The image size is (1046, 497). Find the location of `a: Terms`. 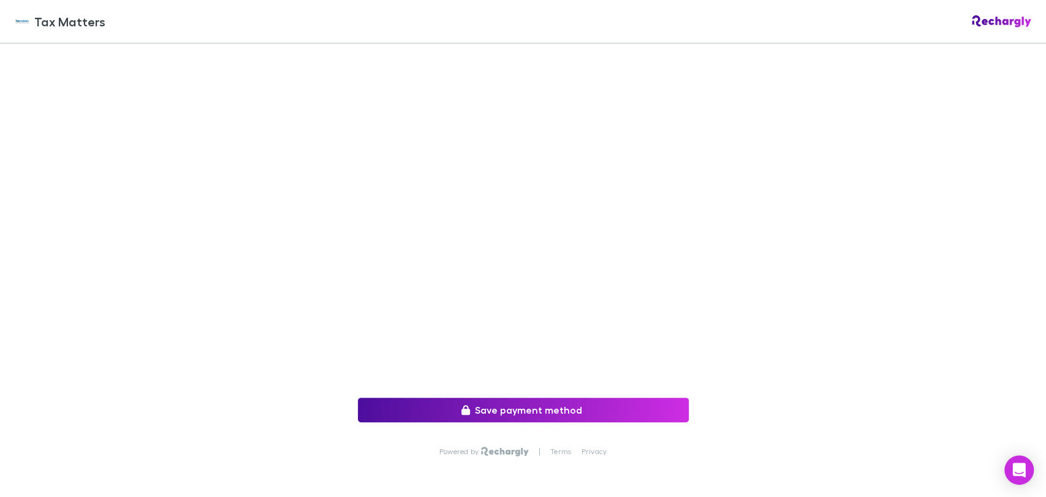

a: Terms is located at coordinates (561, 451).